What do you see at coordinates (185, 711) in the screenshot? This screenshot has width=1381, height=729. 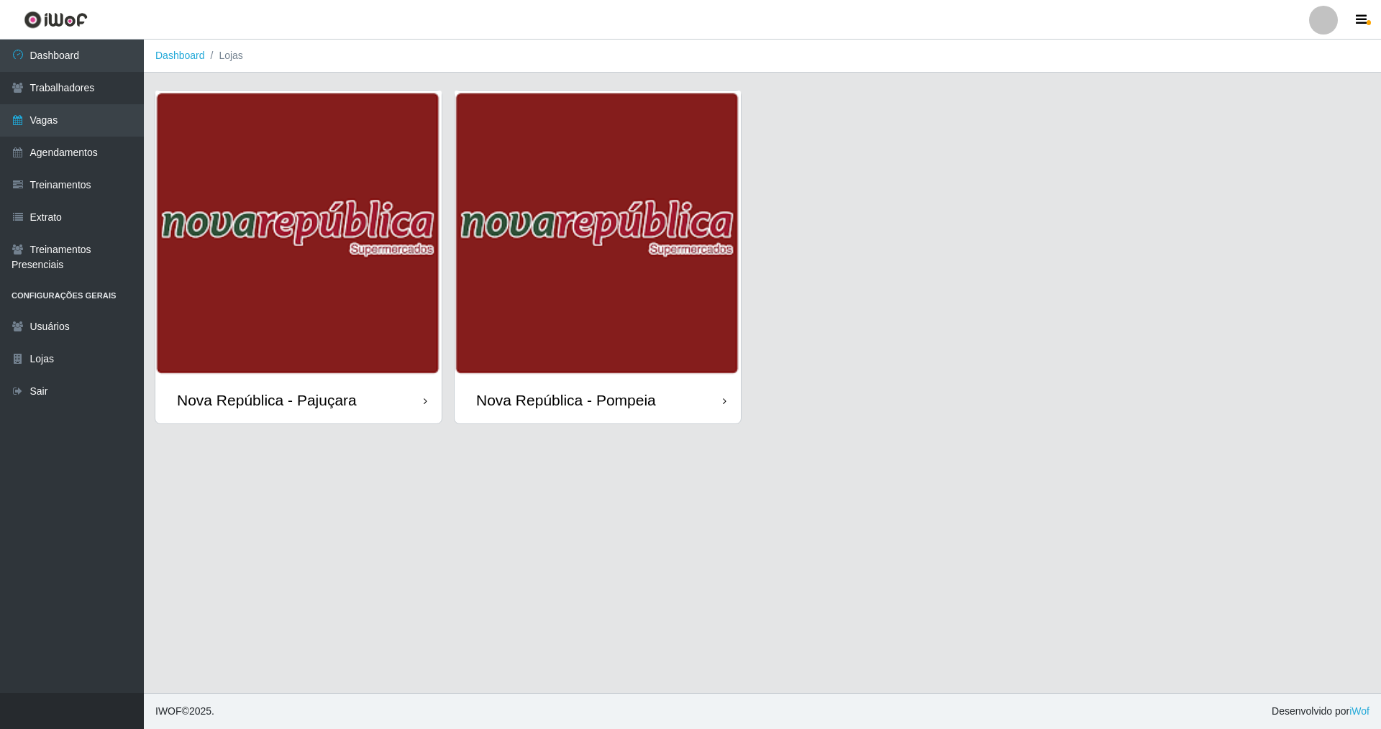 I see `span: © 2025 .` at bounding box center [185, 711].